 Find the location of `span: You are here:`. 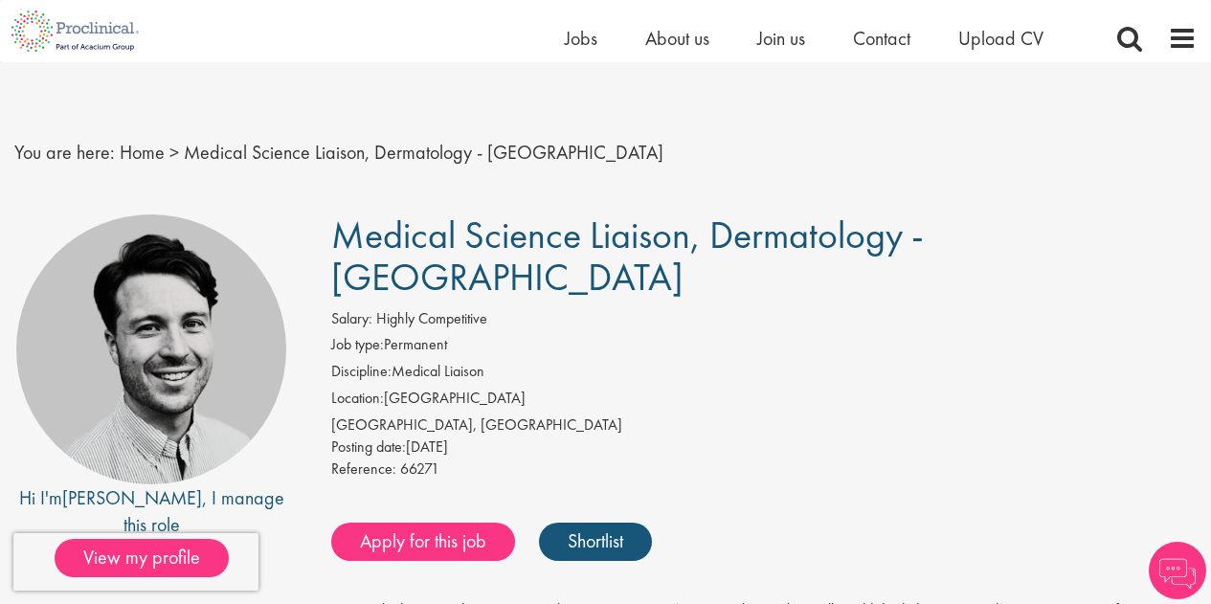

span: You are here: is located at coordinates (64, 152).